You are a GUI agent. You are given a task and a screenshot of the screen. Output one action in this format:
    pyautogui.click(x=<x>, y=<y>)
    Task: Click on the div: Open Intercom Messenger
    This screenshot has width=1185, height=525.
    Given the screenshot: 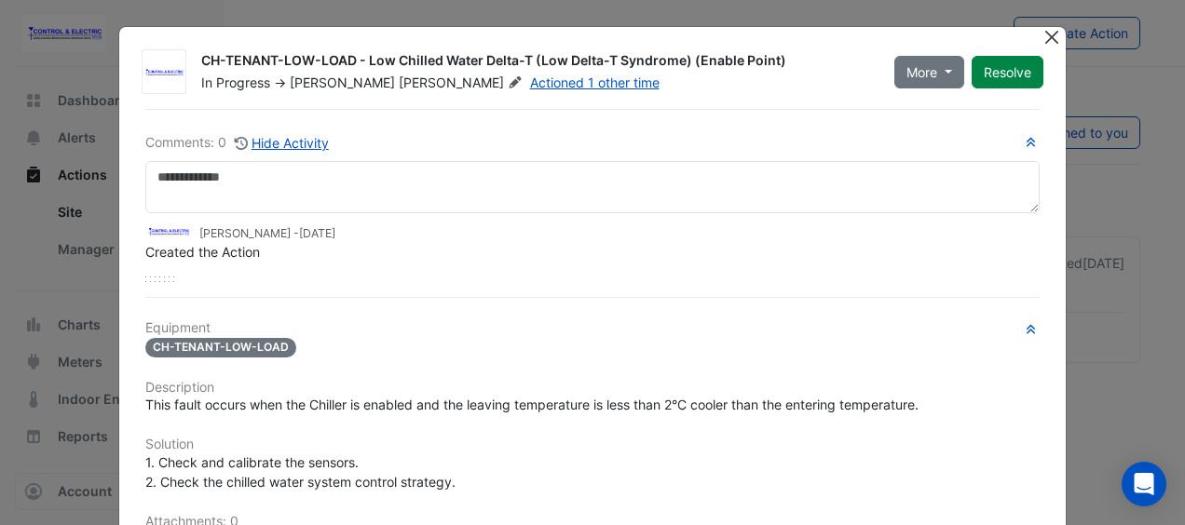 What is the action you would take?
    pyautogui.click(x=1144, y=484)
    